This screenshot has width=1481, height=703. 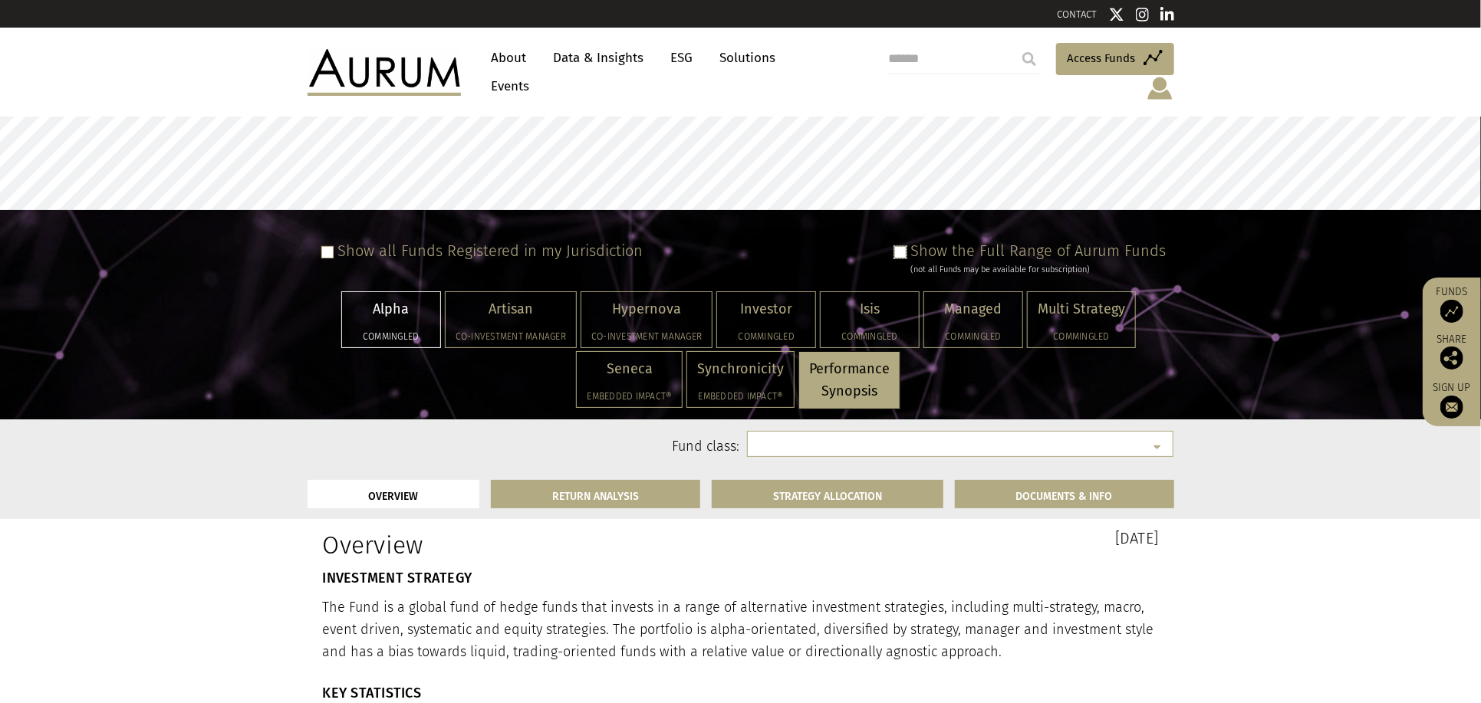 I want to click on a: Events, so click(x=507, y=86).